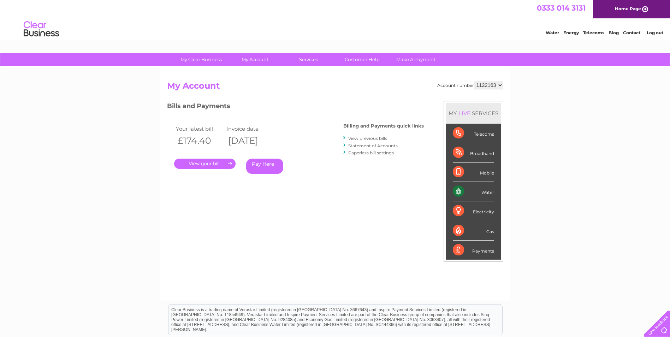 The height and width of the screenshot is (337, 670). I want to click on div: Account number, so click(470, 85).